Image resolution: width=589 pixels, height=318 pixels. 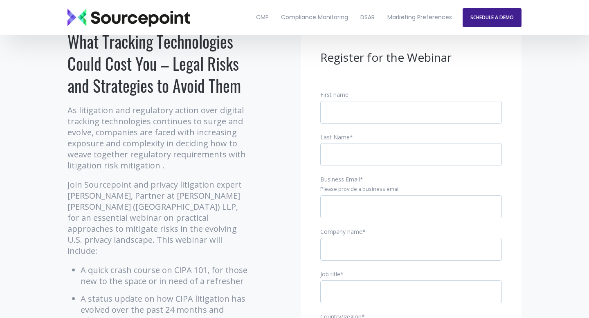 What do you see at coordinates (158, 63) in the screenshot?
I see `h1: What Tracking Technologies Could Cost You – Legal Risks and Strategies to Avoid Them` at bounding box center [158, 63].